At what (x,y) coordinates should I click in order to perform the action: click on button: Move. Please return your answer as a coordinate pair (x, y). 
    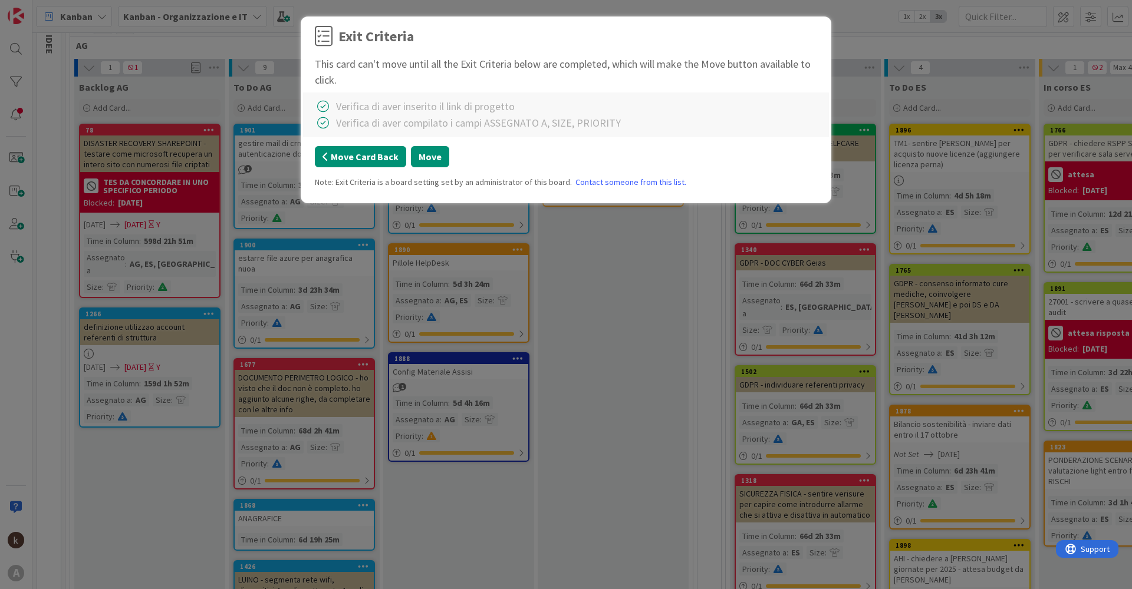
    Looking at the image, I should click on (430, 157).